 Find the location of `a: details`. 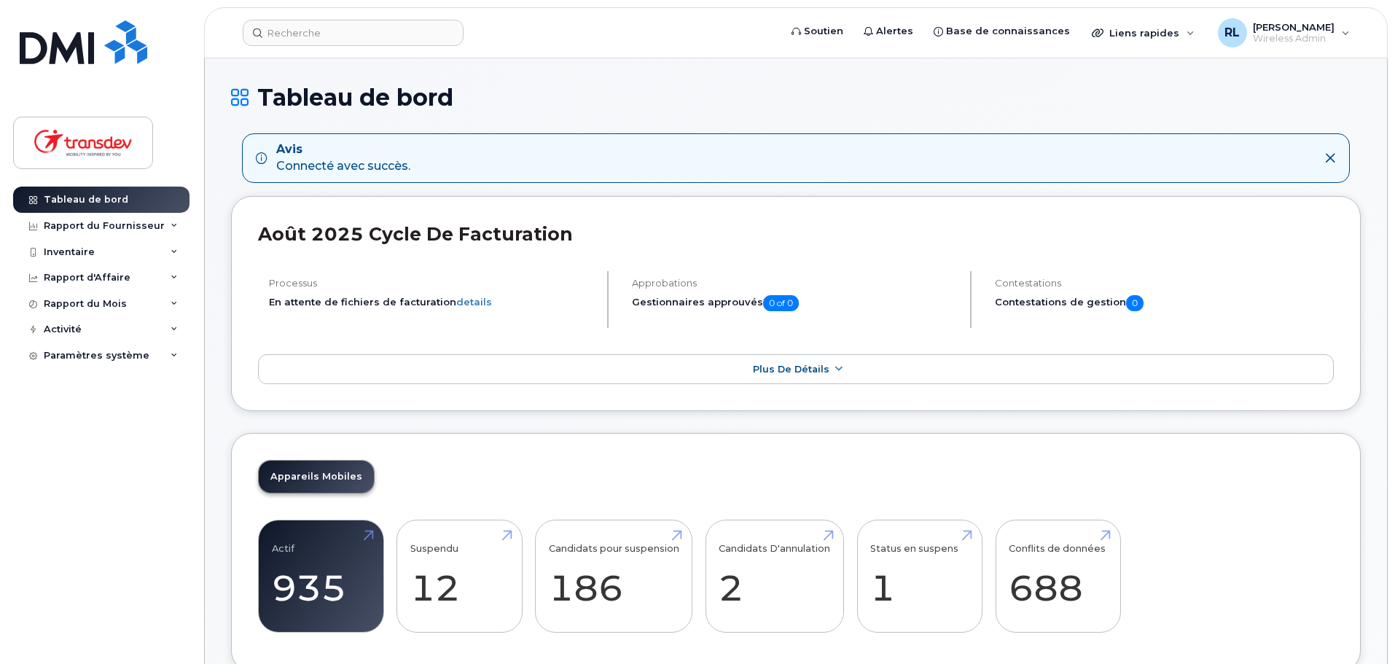

a: details is located at coordinates (474, 302).